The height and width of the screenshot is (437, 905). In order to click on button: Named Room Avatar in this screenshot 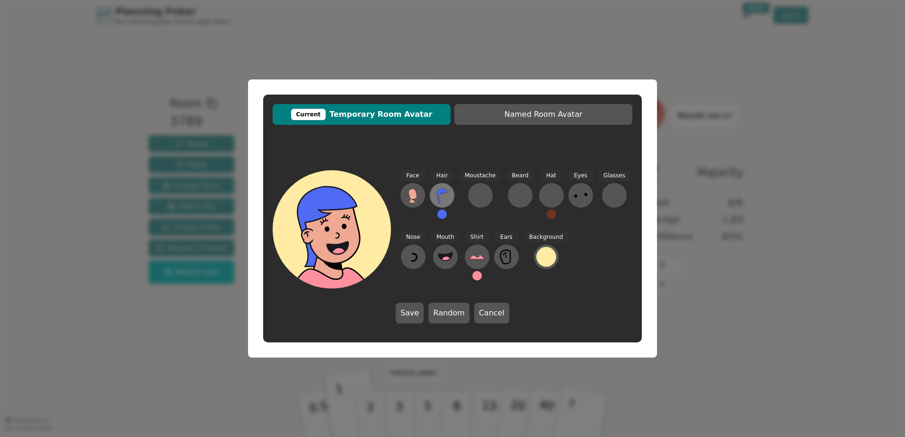, I will do `click(544, 115)`.